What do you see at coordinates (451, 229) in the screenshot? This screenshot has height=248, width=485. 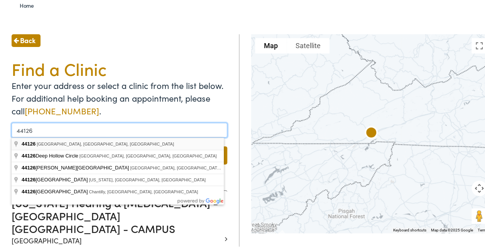 I see `span: Map data ©2025 Google` at bounding box center [451, 229].